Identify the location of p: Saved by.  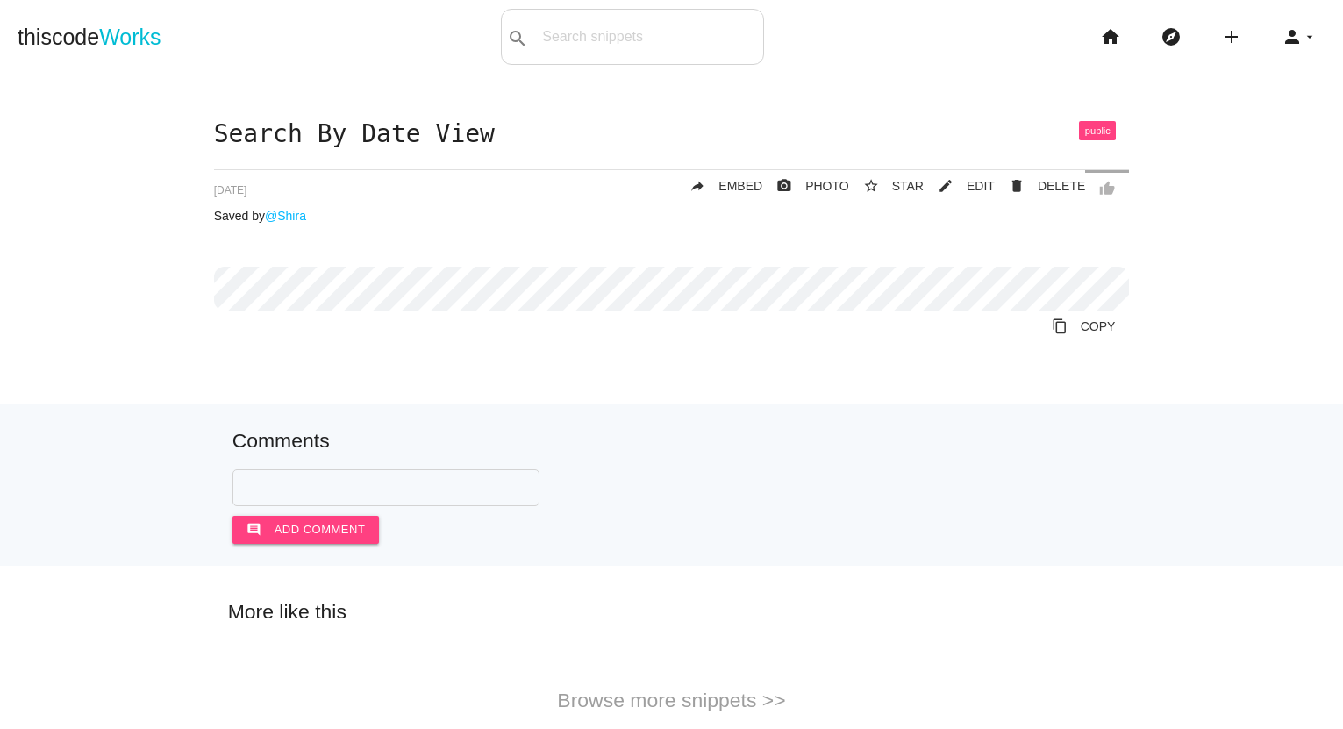
(672, 216).